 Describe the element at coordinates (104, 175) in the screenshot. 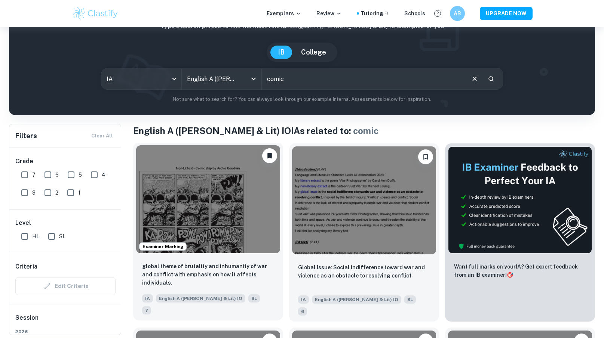

I see `span: 4` at that location.